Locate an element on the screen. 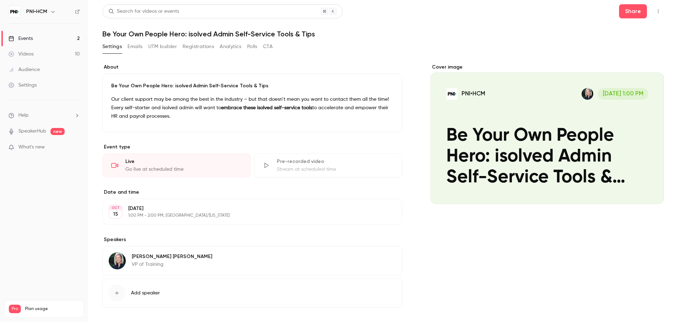 Image resolution: width=678 pixels, height=322 pixels. p: Our client support may be among the best in the industry – but that doesn’t mean you want to cont... is located at coordinates (252, 108).